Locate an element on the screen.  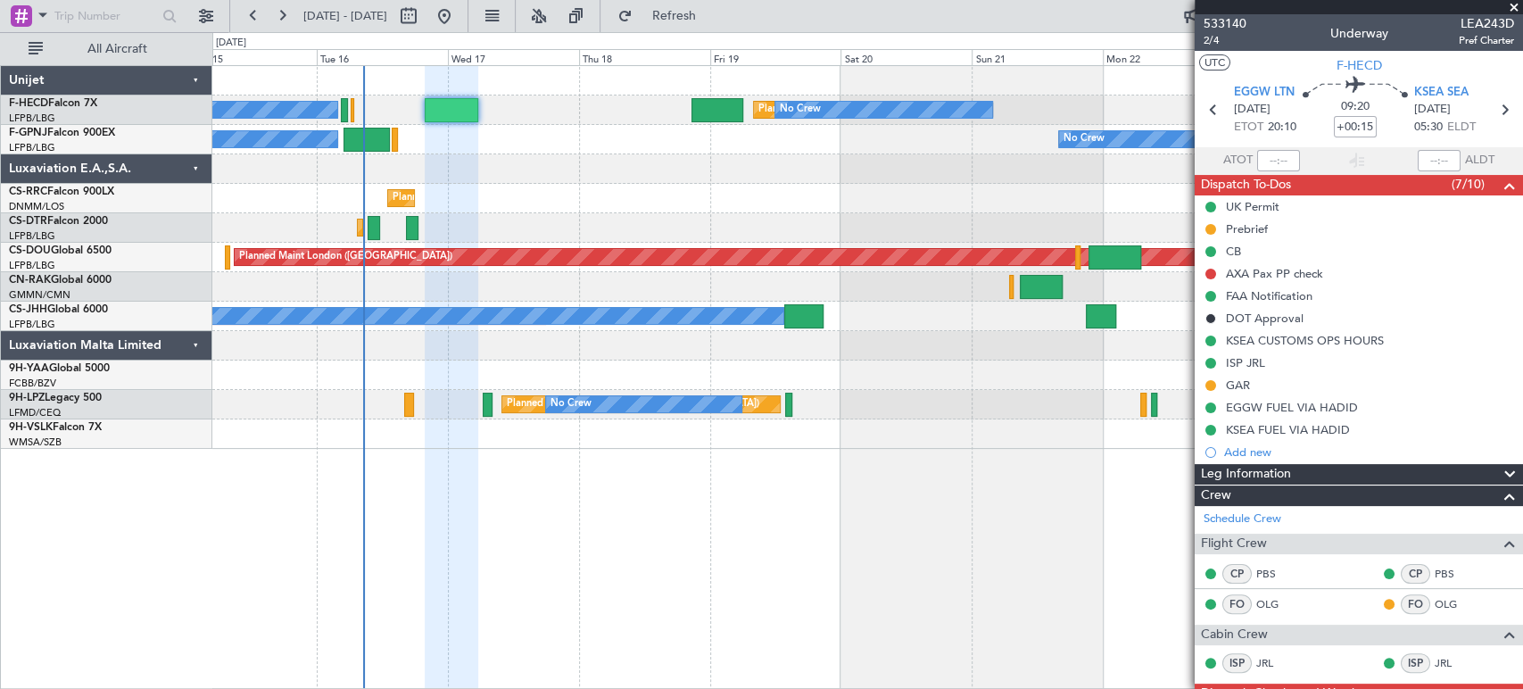
span: (7/10) is located at coordinates (1467, 184).